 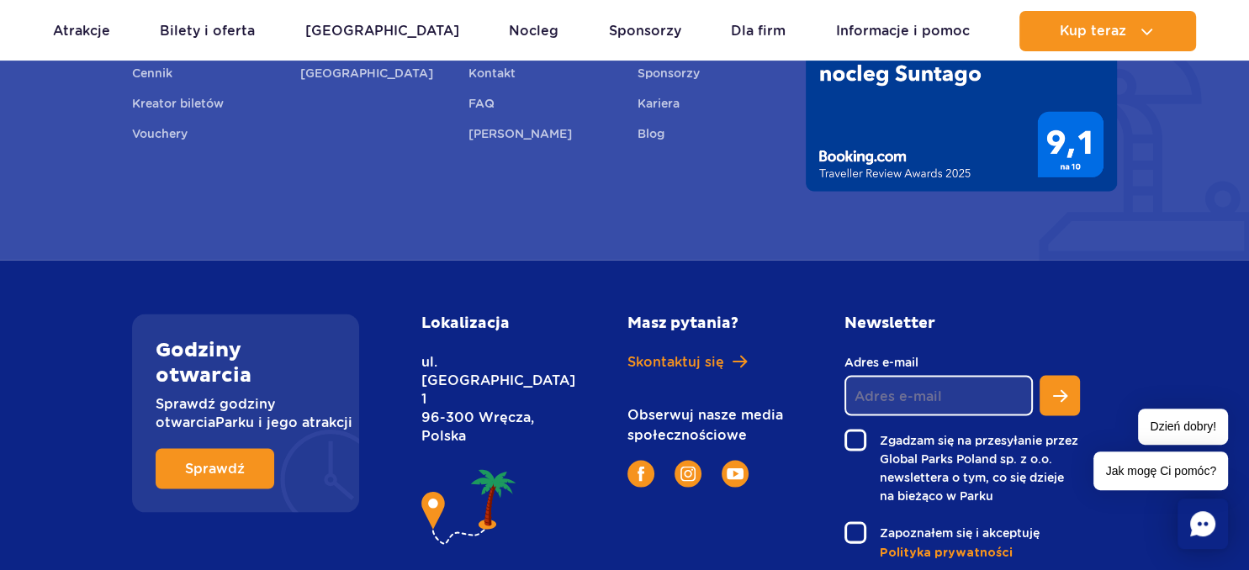 I want to click on label: Adres e-mail, so click(x=938, y=362).